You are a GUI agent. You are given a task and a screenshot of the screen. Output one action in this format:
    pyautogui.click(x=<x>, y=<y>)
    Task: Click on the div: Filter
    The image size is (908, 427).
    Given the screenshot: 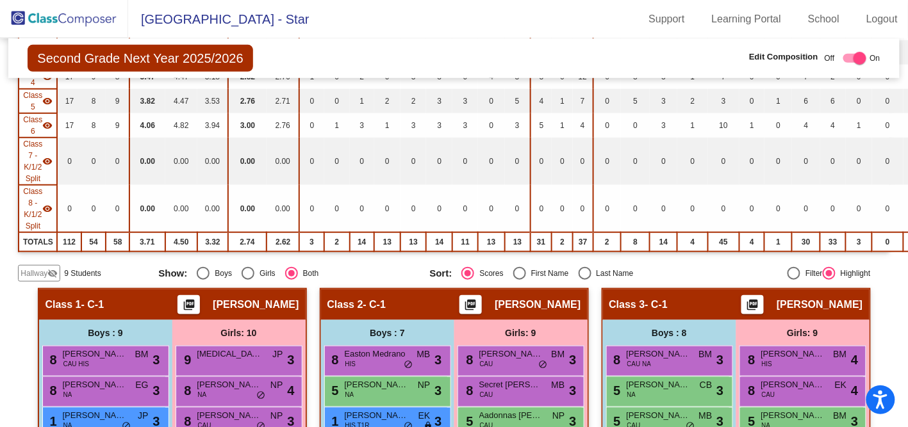 What is the action you would take?
    pyautogui.click(x=811, y=274)
    